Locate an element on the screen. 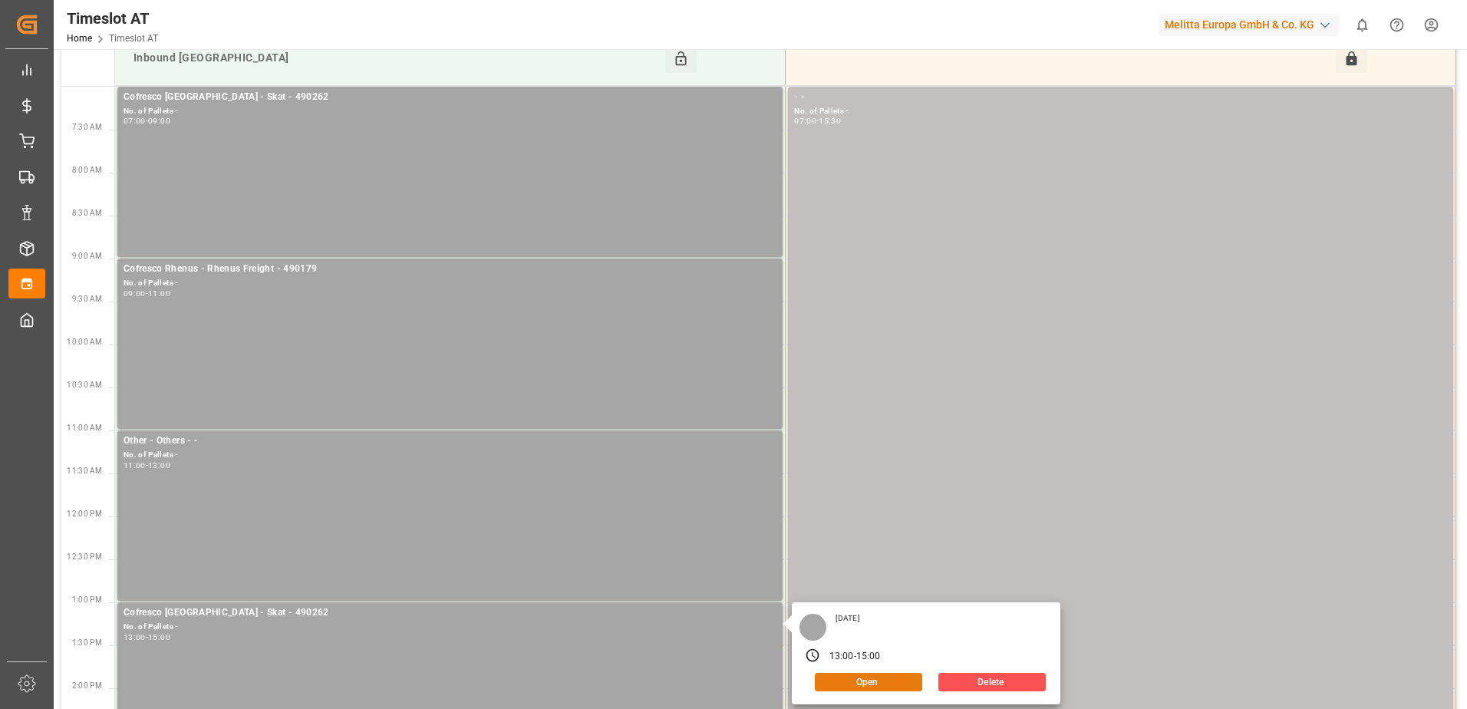 This screenshot has width=1467, height=709. button: Help Center is located at coordinates (1397, 25).